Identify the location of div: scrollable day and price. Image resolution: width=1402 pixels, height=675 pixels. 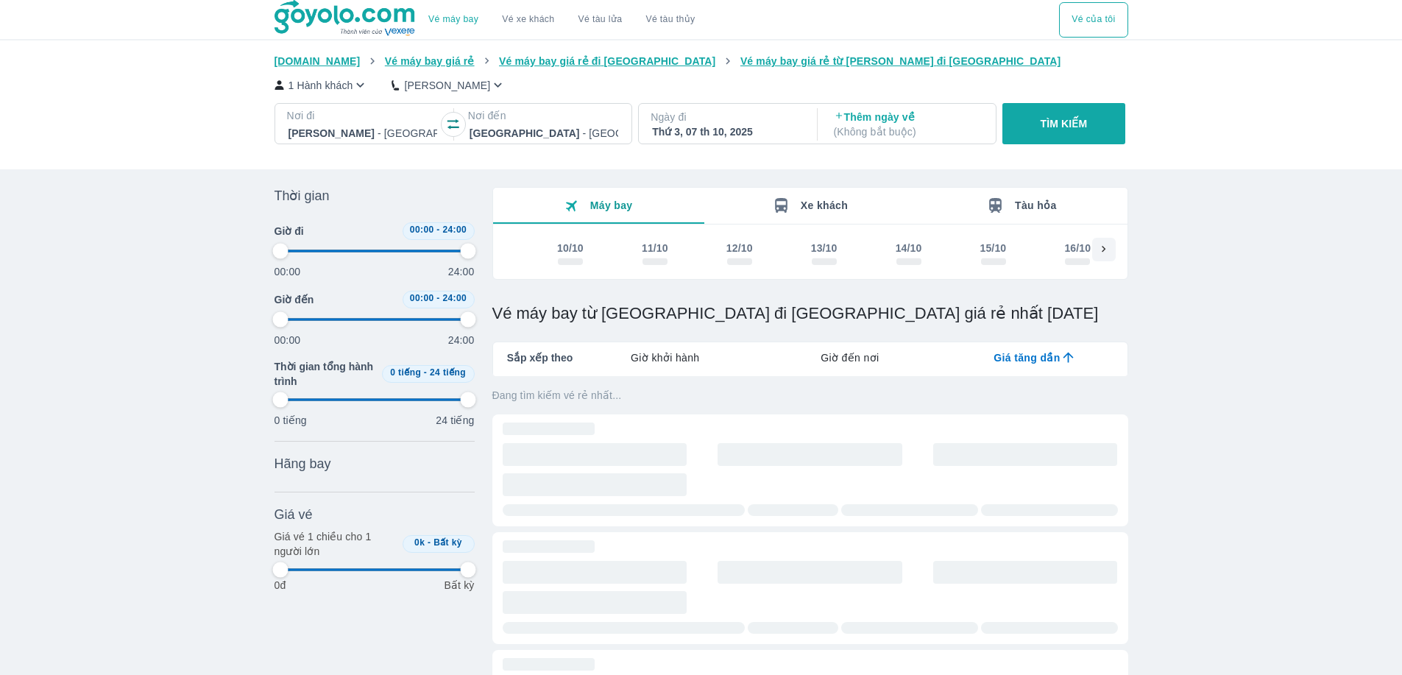
(810, 254).